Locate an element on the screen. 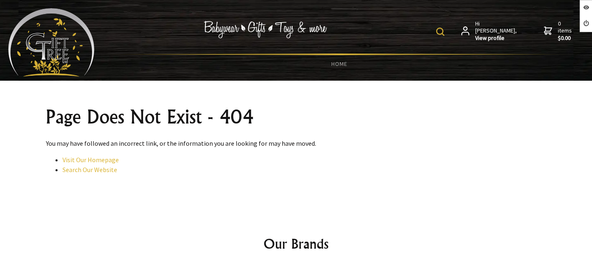 Image resolution: width=592 pixels, height=275 pixels. h2: Our Brands is located at coordinates (296, 243).